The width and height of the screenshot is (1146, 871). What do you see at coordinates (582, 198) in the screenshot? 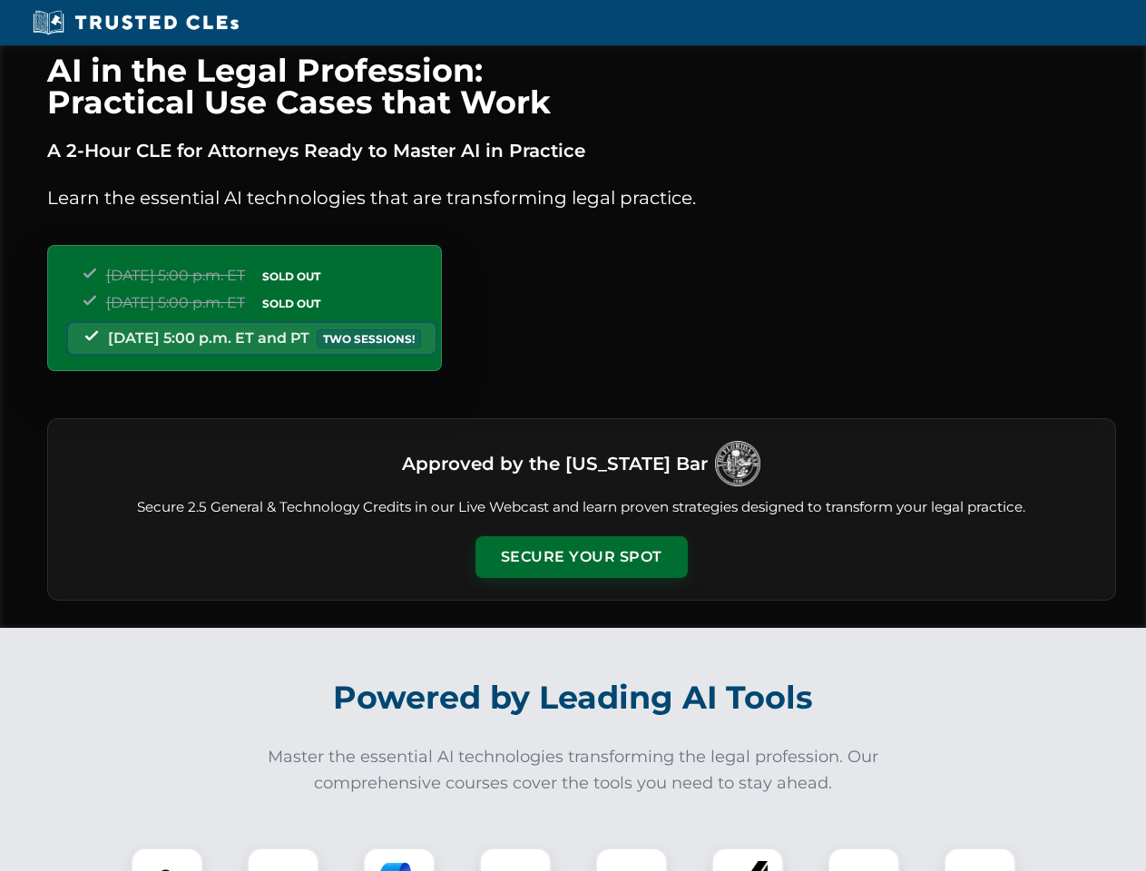
I see `p: Learn the essential AI technologies that are transforming legal practice.` at bounding box center [582, 198].